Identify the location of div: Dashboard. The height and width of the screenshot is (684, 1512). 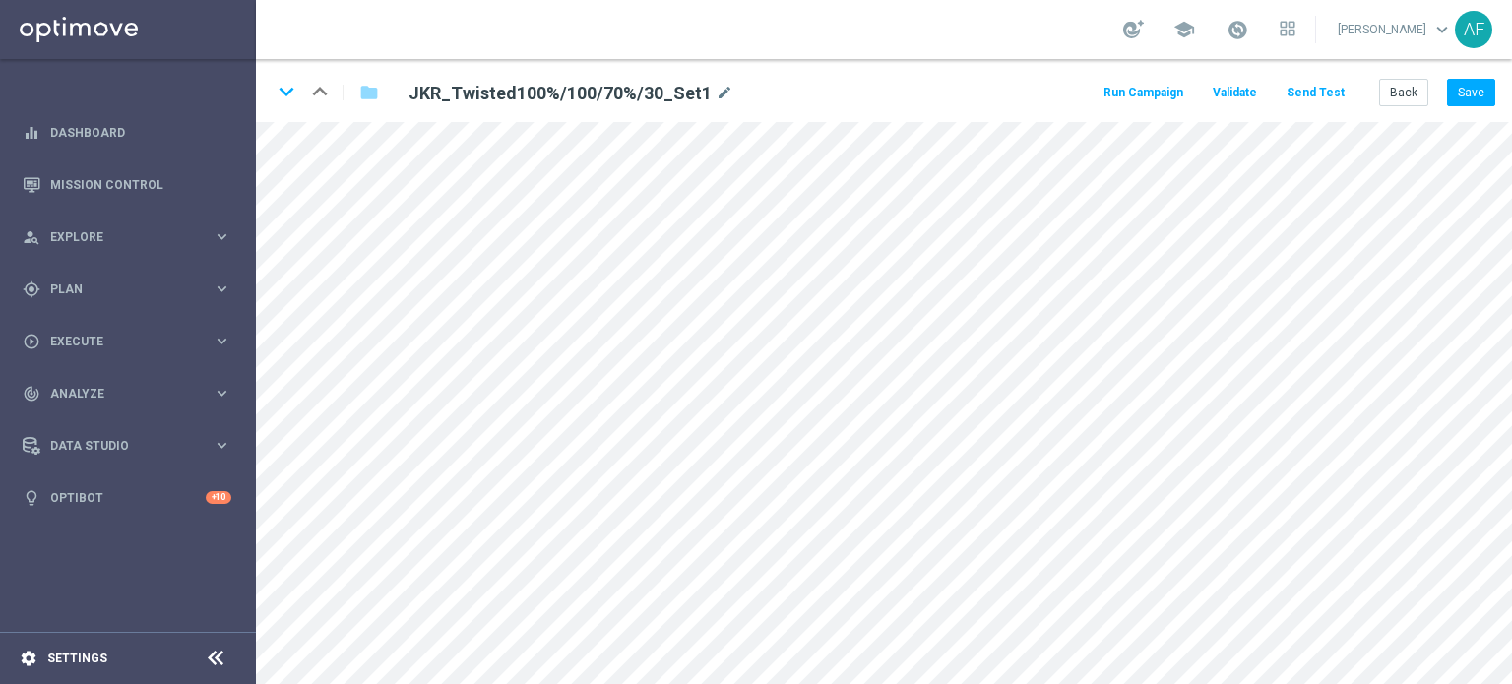
(127, 132).